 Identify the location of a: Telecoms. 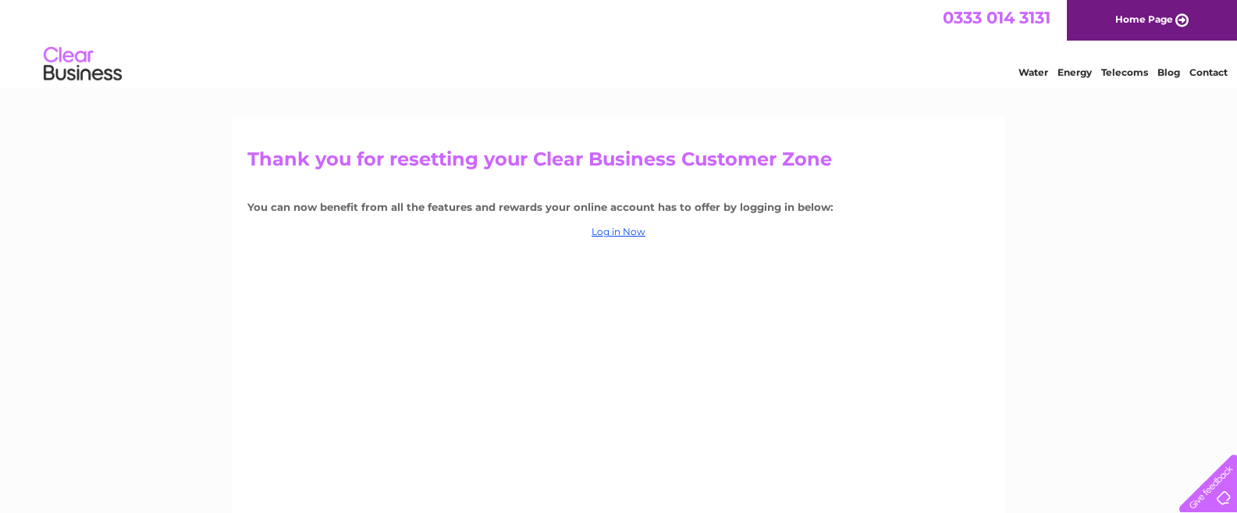
(1124, 72).